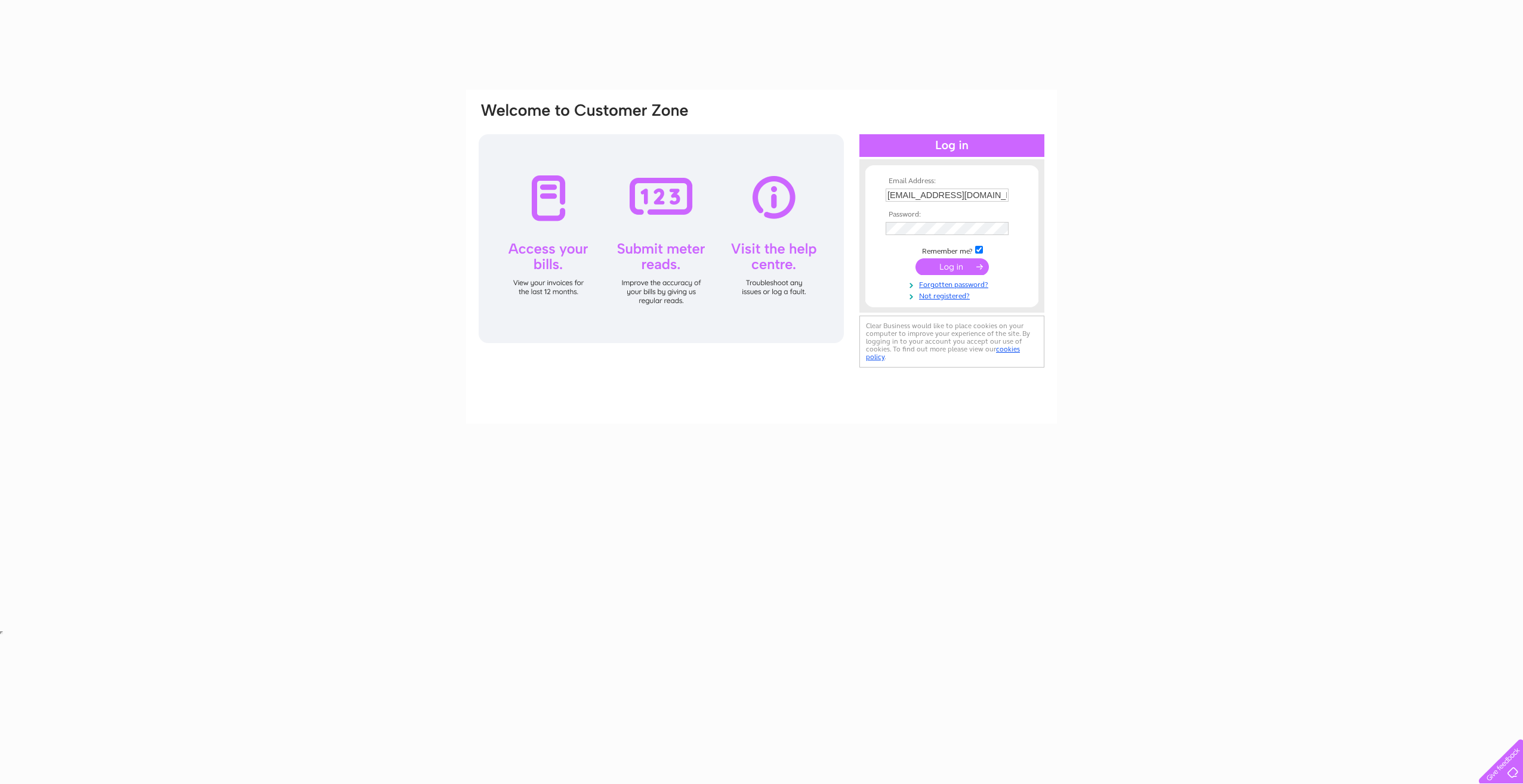 This screenshot has width=1523, height=784. Describe the element at coordinates (952, 215) in the screenshot. I see `th: Password:` at that location.